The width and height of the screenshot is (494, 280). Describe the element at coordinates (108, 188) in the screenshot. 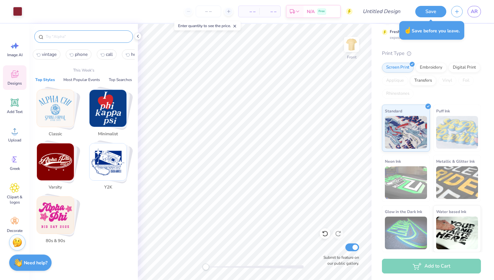

I see `span: Y2K` at that location.